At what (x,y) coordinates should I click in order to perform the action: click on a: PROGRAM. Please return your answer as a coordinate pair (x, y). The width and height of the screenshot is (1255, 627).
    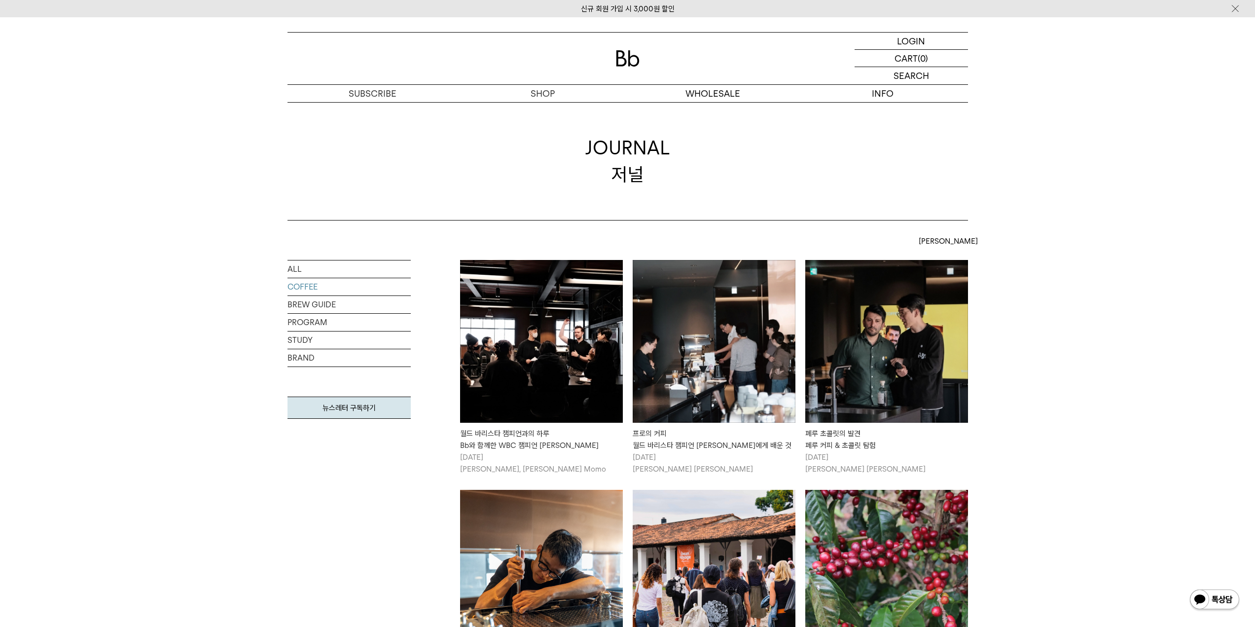
    Looking at the image, I should click on (349, 322).